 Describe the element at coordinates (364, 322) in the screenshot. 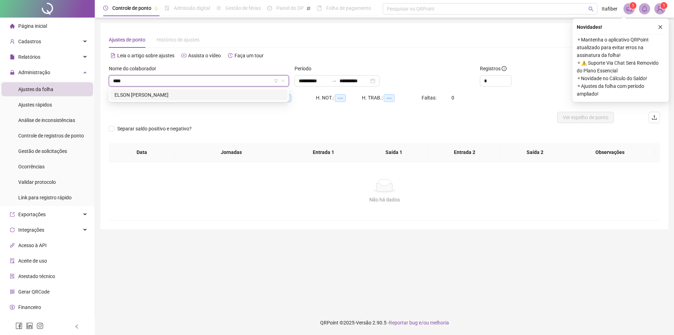

I see `span: Versão` at that location.